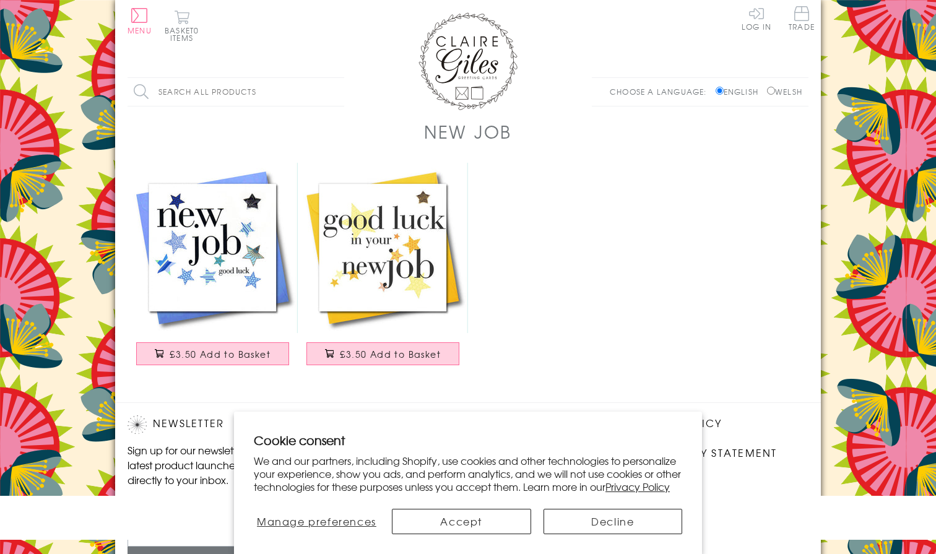  I want to click on span: Menu, so click(139, 30).